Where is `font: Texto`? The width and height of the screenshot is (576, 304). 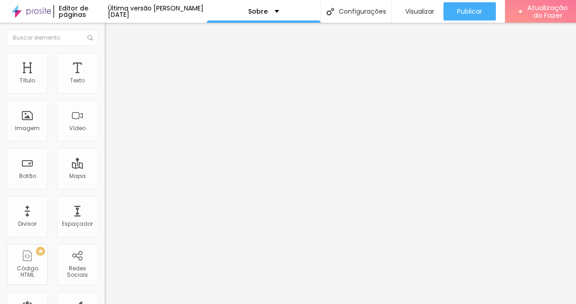
font: Texto is located at coordinates (77, 80).